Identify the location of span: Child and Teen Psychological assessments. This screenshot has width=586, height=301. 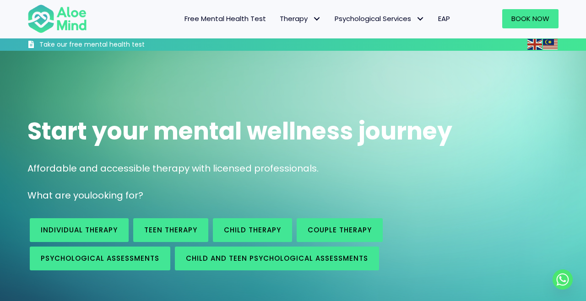
(277, 258).